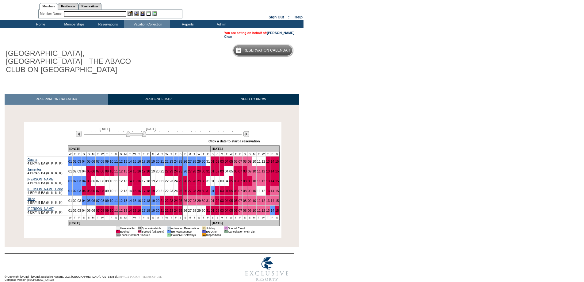 The height and width of the screenshot is (282, 584). What do you see at coordinates (180, 171) in the screenshot?
I see `a: 25` at bounding box center [180, 171].